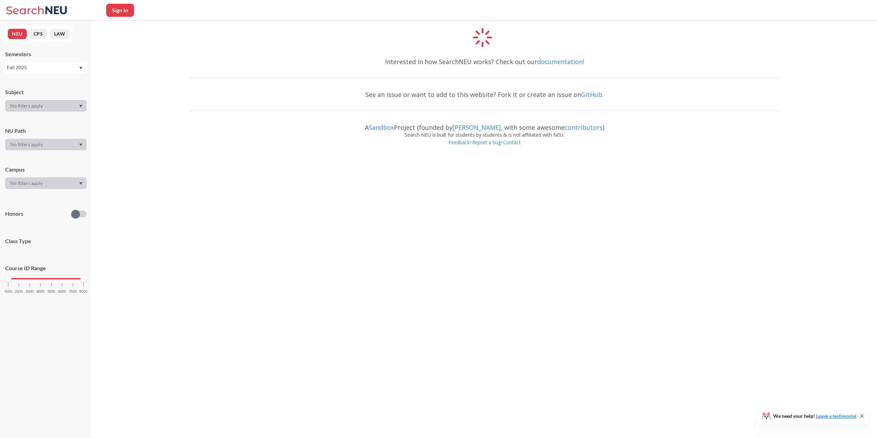 This screenshot has width=877, height=438. I want to click on p: Honors, so click(14, 214).